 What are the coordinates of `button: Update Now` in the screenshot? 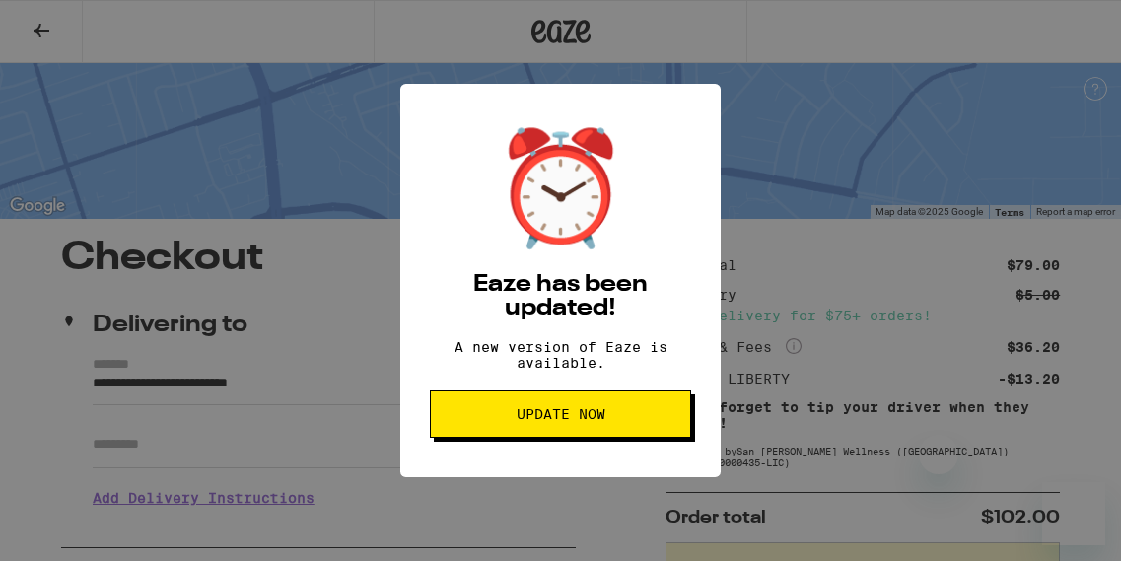 It's located at (560, 414).